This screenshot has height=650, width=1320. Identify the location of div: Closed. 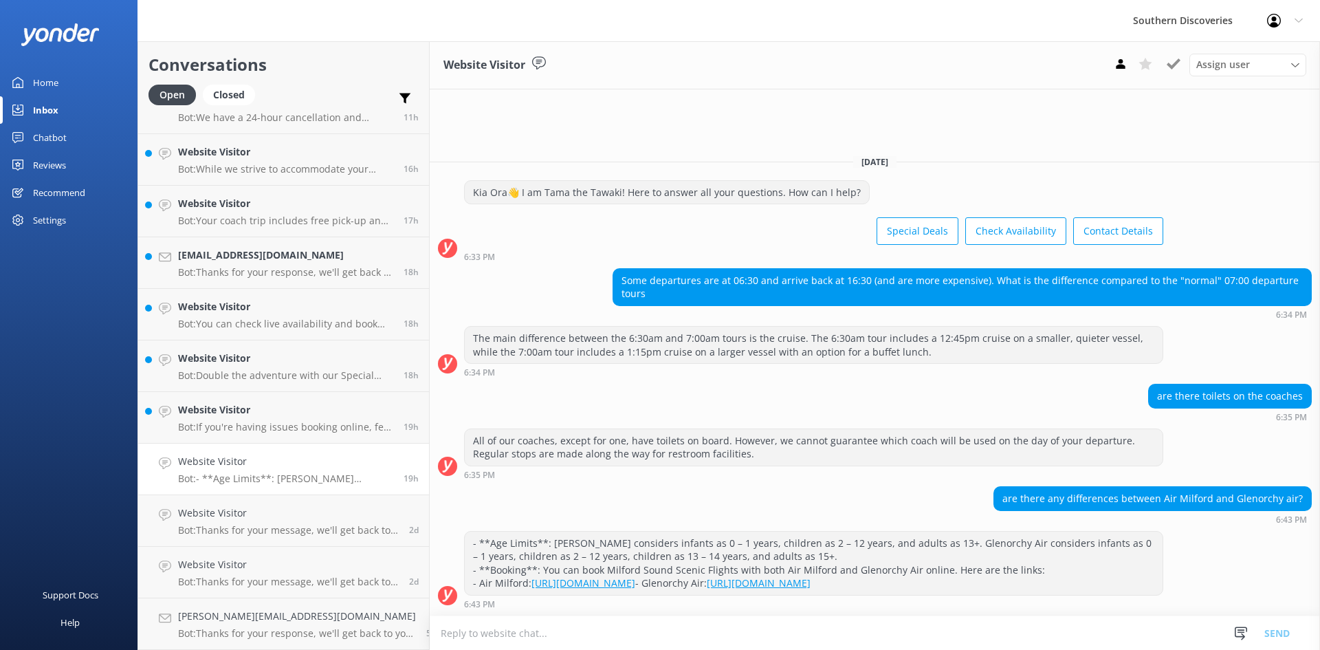
(229, 95).